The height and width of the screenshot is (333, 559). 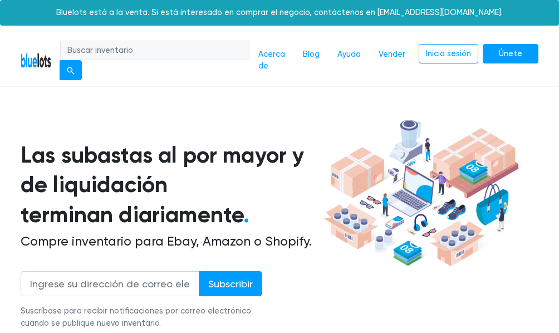 What do you see at coordinates (162, 184) in the screenshot?
I see `font: Las subastas al por mayor y de liquidación terminan diariamente` at bounding box center [162, 184].